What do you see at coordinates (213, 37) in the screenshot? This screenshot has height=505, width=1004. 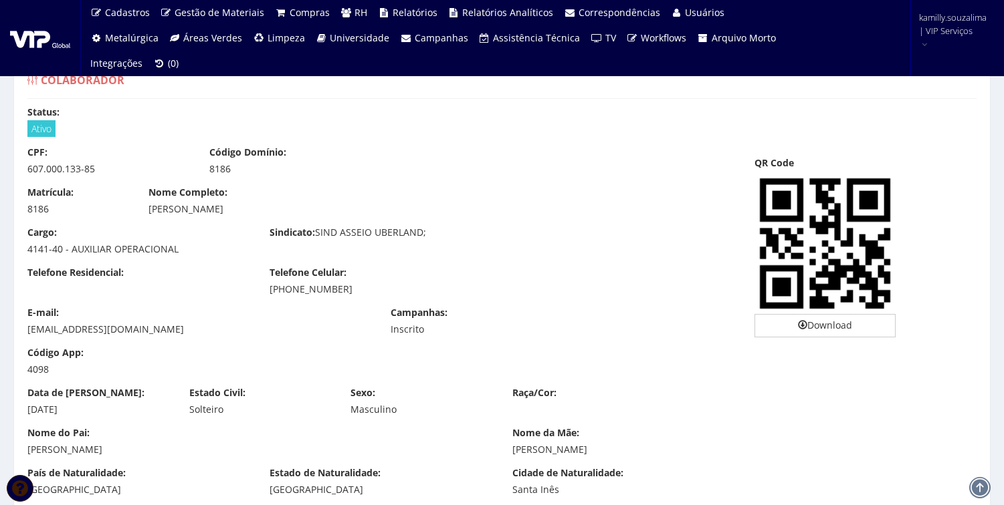 I see `span: Áreas Verdes` at bounding box center [213, 37].